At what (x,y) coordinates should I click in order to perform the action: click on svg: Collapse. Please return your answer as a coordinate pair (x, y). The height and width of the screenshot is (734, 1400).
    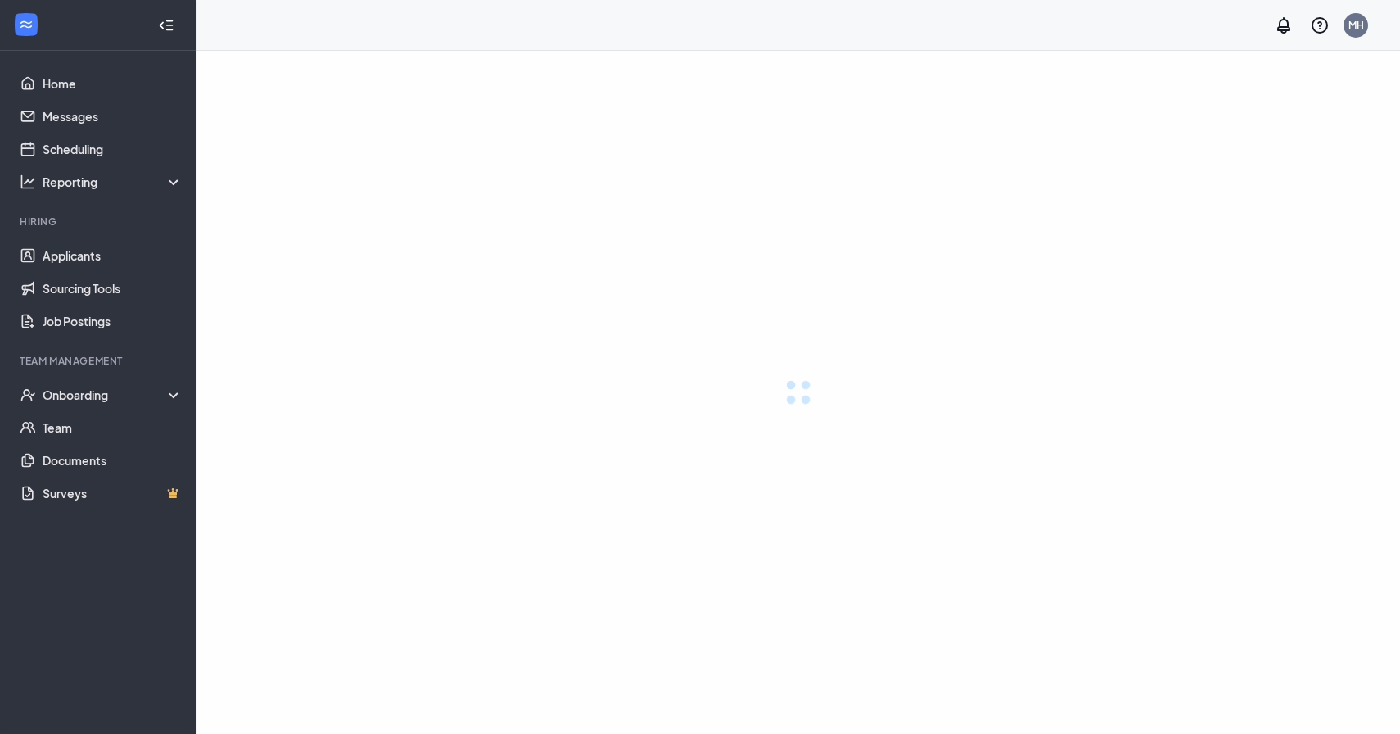
    Looking at the image, I should click on (166, 25).